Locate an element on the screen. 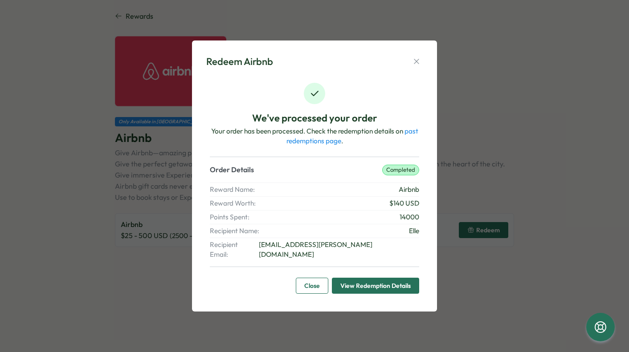 The image size is (629, 352). span: Reward Name: is located at coordinates (235, 190).